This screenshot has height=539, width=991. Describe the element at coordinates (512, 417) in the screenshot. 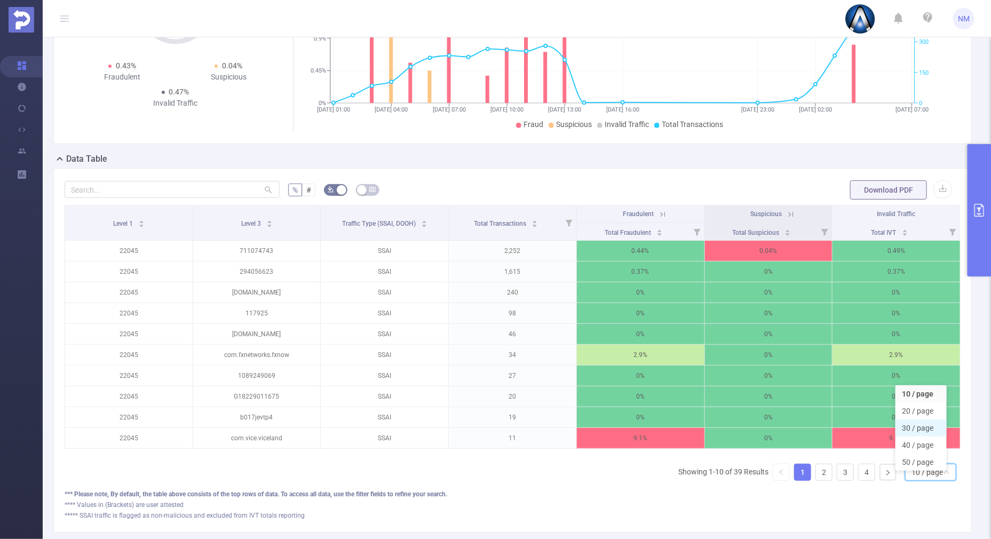

I see `p: 19` at that location.